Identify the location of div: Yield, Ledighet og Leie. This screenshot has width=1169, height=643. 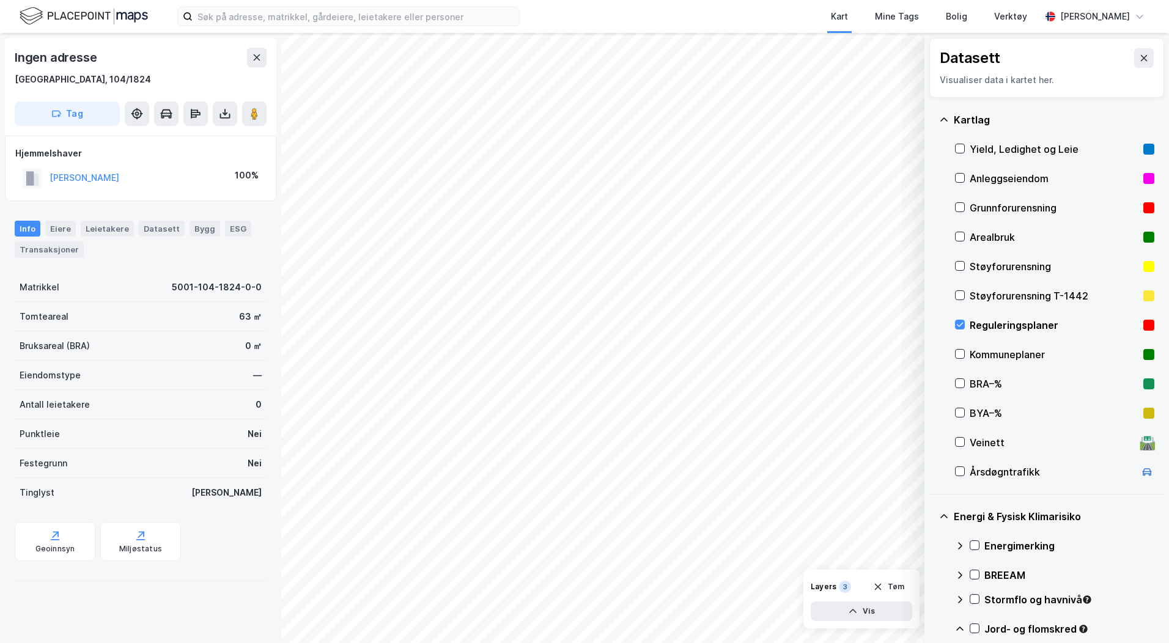
(1054, 149).